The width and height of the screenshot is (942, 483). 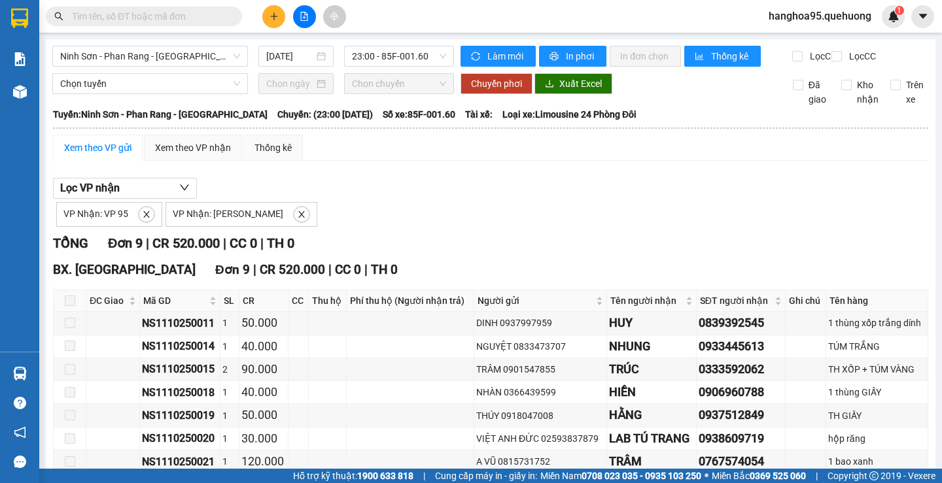 I want to click on th: SL, so click(x=230, y=301).